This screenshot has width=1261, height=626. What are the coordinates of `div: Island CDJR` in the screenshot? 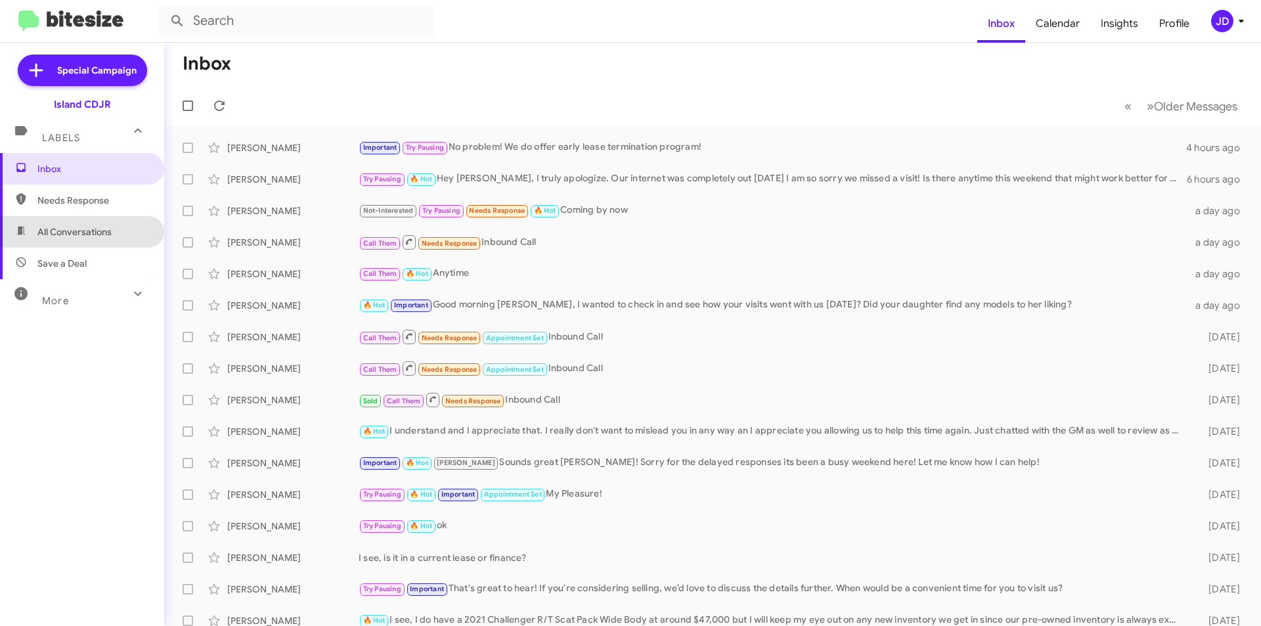 It's located at (82, 104).